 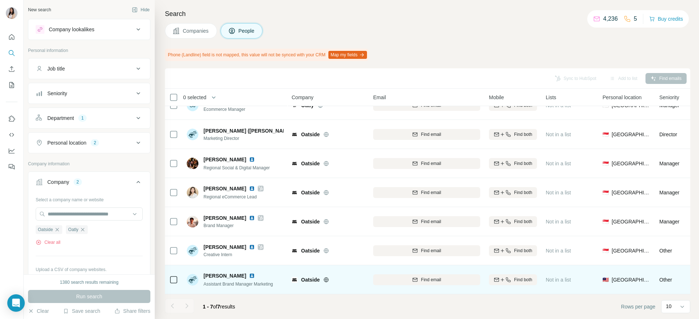 What do you see at coordinates (58, 182) in the screenshot?
I see `div: Company` at bounding box center [58, 182].